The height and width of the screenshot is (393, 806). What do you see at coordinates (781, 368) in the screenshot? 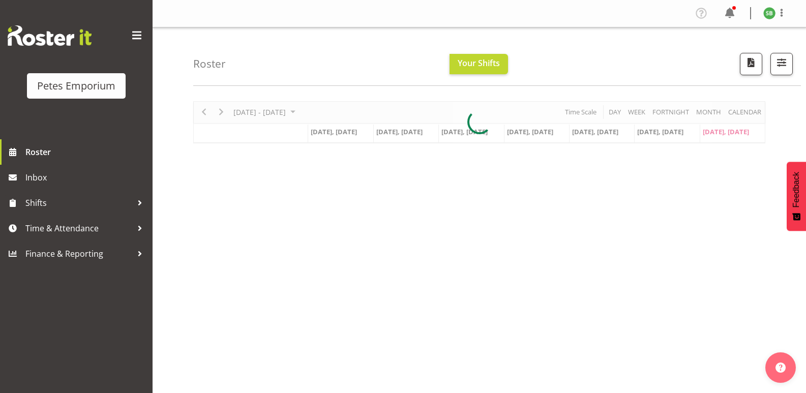
I see `img: help-xxl-2.png` at bounding box center [781, 368].